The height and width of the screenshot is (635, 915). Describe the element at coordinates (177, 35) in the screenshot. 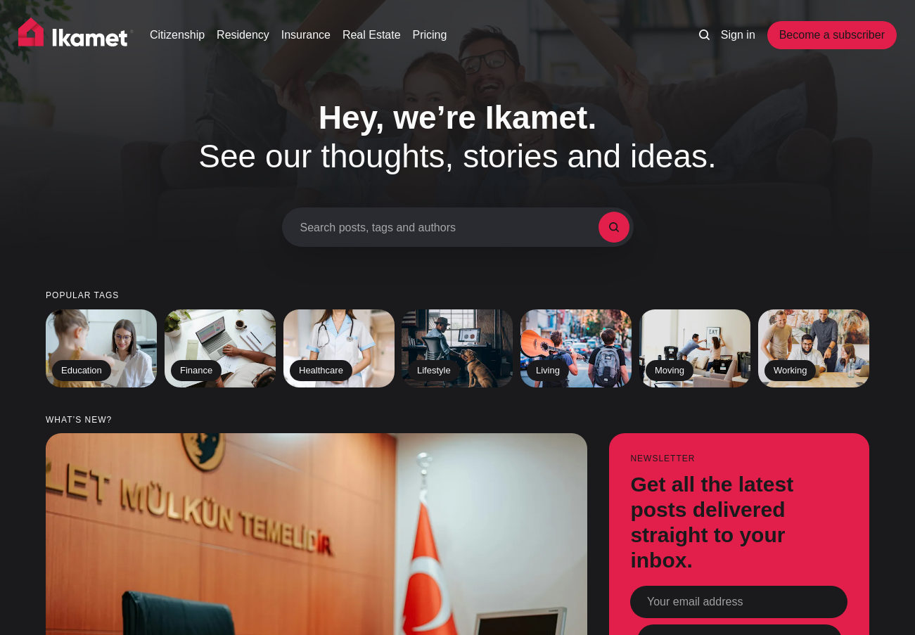

I see `a: Citizenship` at that location.